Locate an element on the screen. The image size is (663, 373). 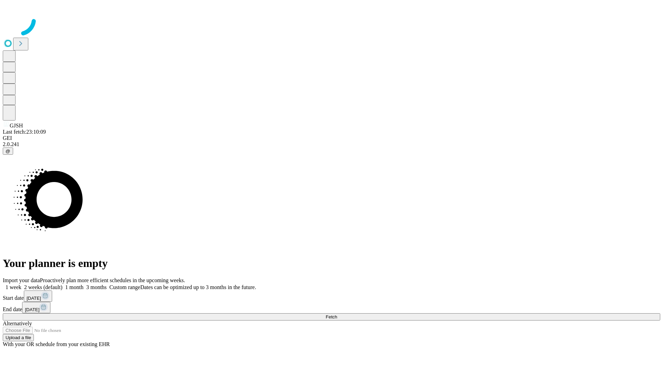
span: 1 week is located at coordinates (13, 287).